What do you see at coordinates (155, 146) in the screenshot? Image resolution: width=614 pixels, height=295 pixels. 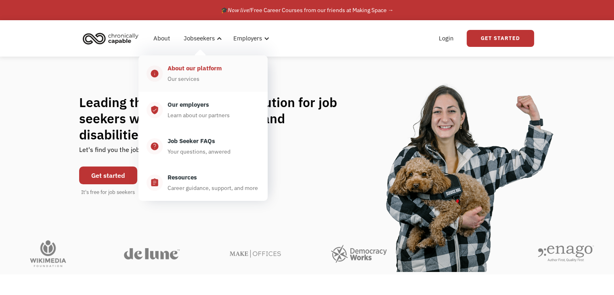 I see `div: help_center` at bounding box center [155, 146].